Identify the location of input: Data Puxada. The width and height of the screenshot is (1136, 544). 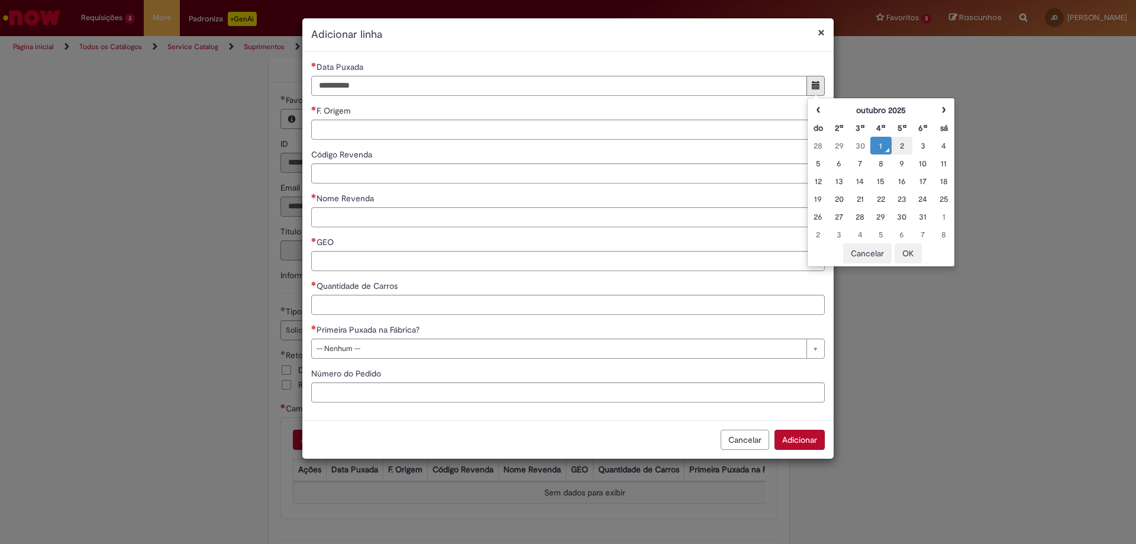
(559, 86).